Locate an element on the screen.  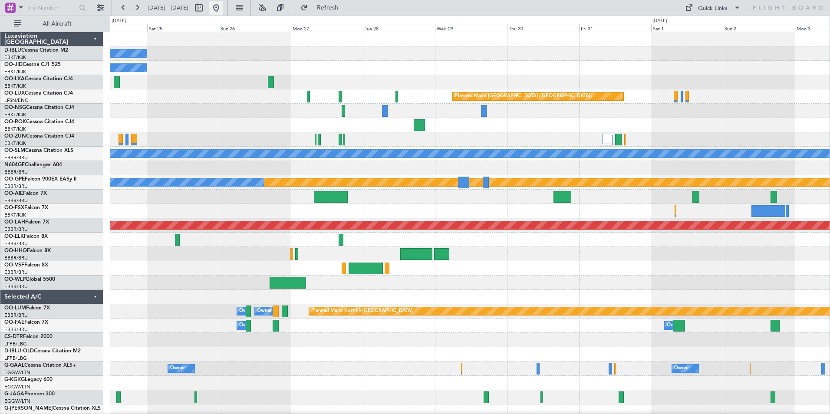
div: Mon 27 is located at coordinates (327, 28).